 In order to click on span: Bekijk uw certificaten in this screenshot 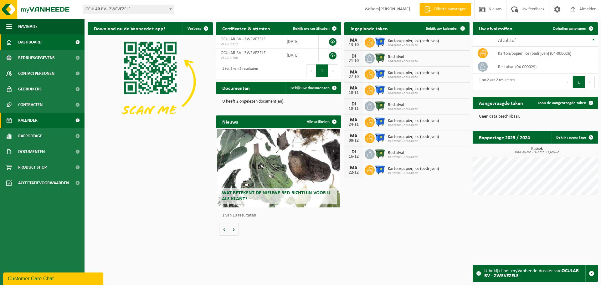, I will do `click(311, 28)`.